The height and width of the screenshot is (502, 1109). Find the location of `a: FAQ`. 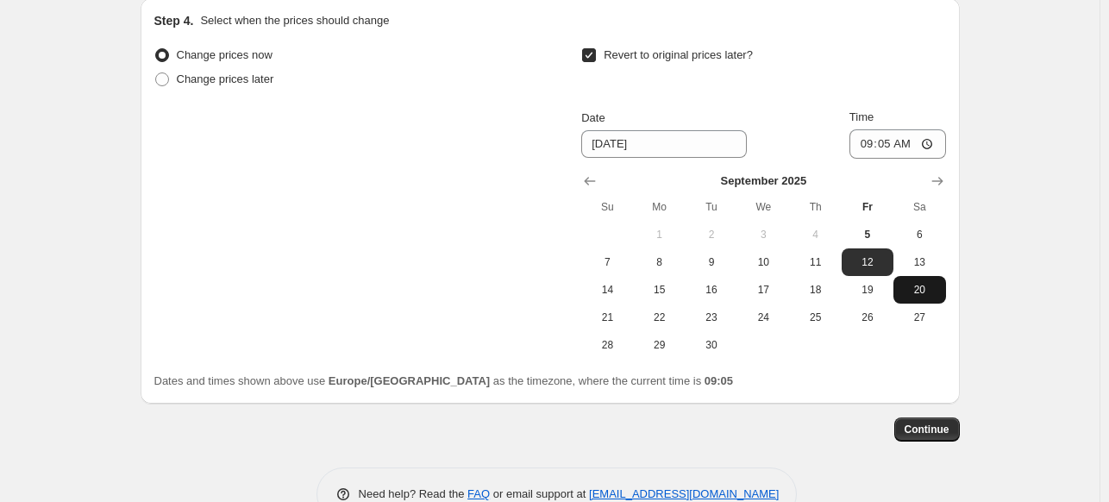

a: FAQ is located at coordinates (478, 493).